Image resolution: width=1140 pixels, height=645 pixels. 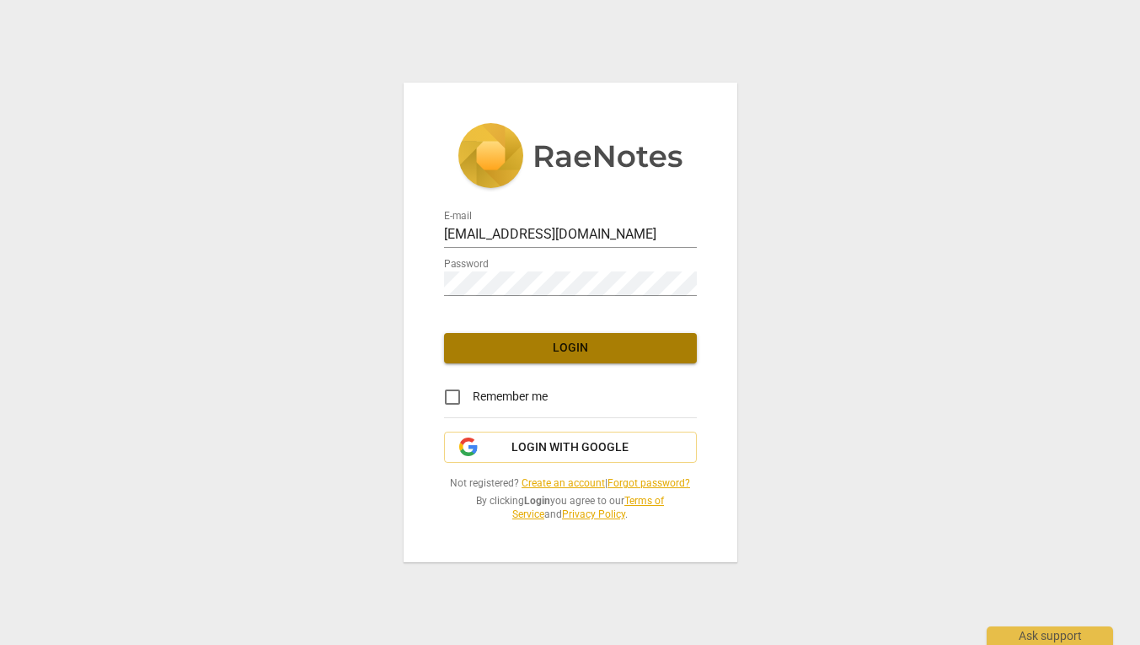 What do you see at coordinates (571, 483) in the screenshot?
I see `span: Not registered? |` at bounding box center [571, 483].